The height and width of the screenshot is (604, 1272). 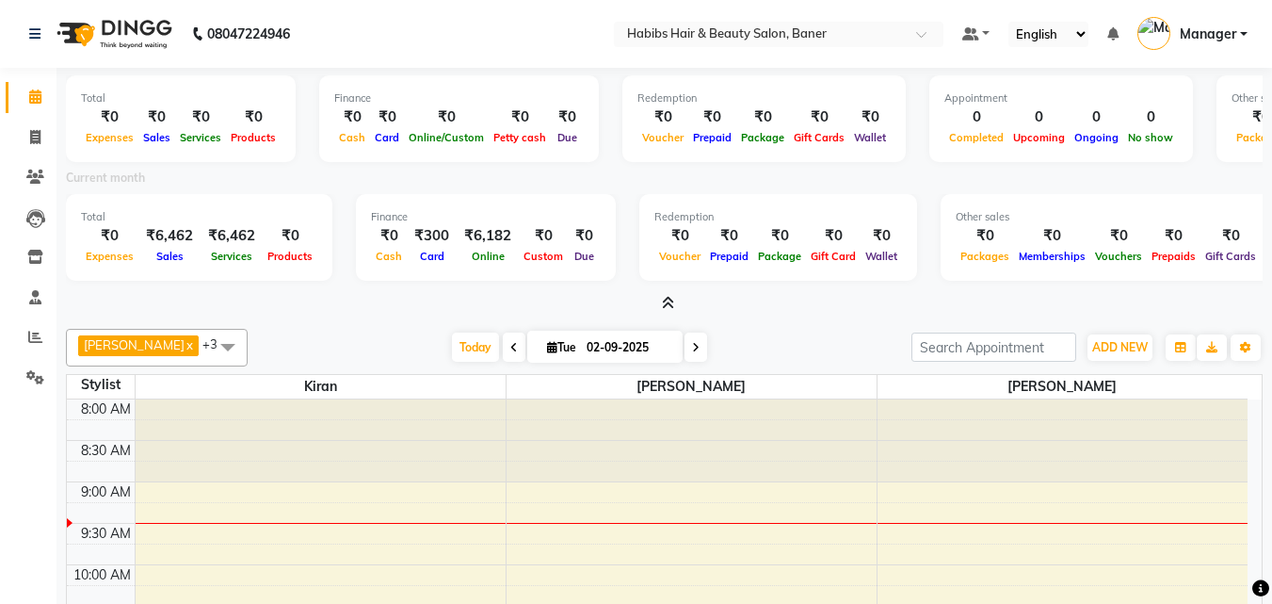 What do you see at coordinates (561, 347) in the screenshot?
I see `span: Tue` at bounding box center [561, 347].